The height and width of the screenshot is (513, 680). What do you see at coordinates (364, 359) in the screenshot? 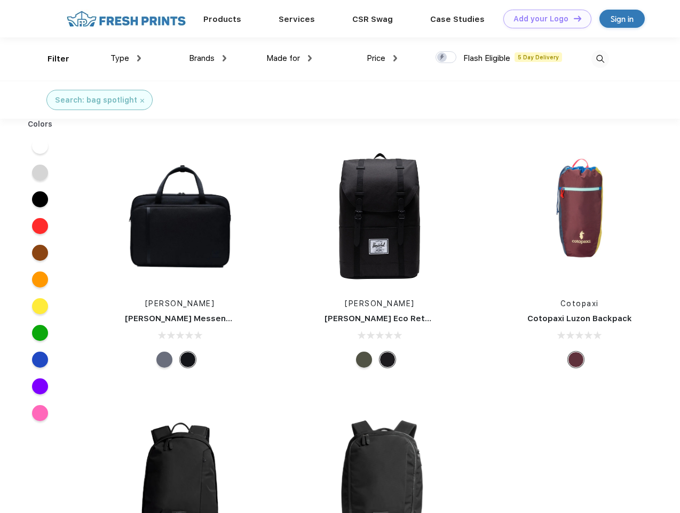
I see `div: Forest` at bounding box center [364, 359].